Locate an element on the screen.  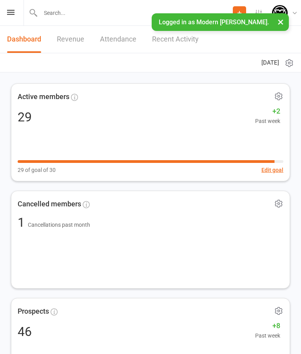
img: thumb_image1750915221.png is located at coordinates (280, 13).